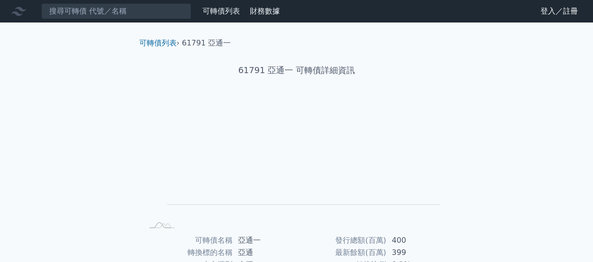 The width and height of the screenshot is (593, 262). Describe the element at coordinates (265, 11) in the screenshot. I see `a: 財務數據` at that location.